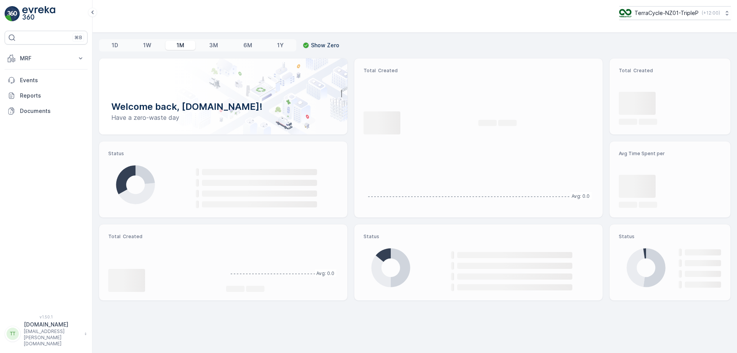 This screenshot has height=353, width=737. What do you see at coordinates (670, 154) in the screenshot?
I see `p: Avg Time Spent per` at bounding box center [670, 154].